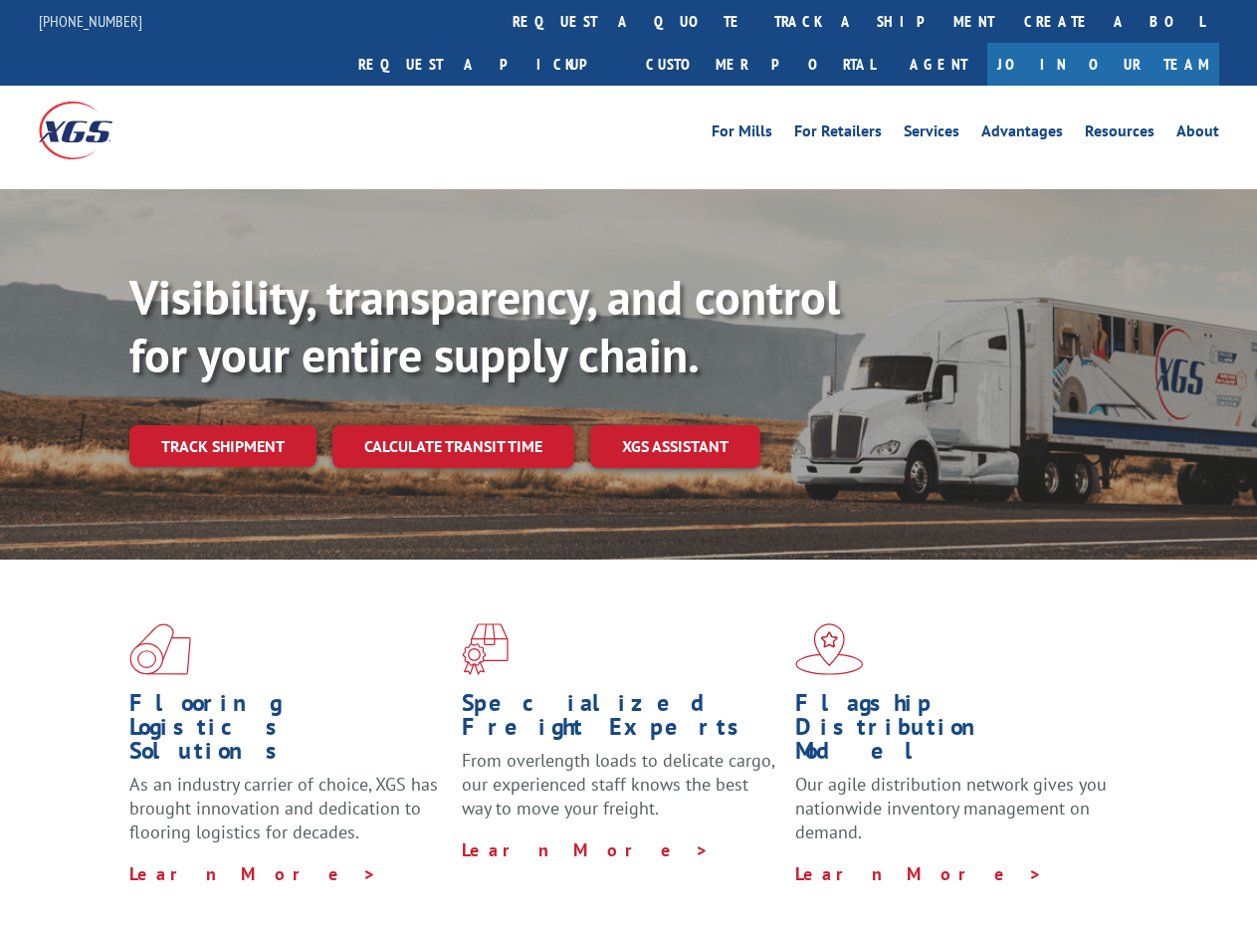 The height and width of the screenshot is (939, 1257). Describe the element at coordinates (932, 134) in the screenshot. I see `a: Services` at that location.